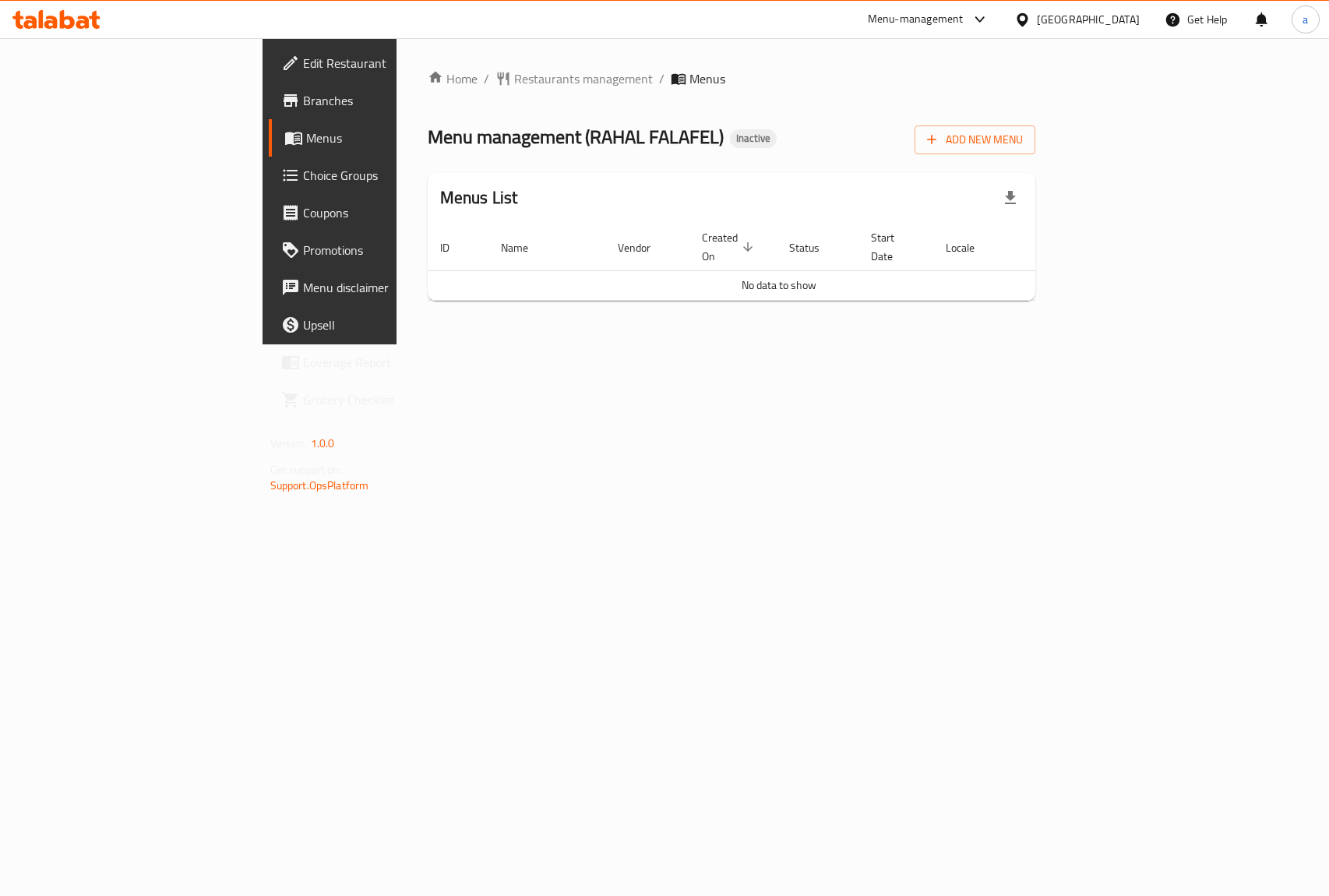 The width and height of the screenshot is (1329, 896). Describe the element at coordinates (387, 100) in the screenshot. I see `span: Branches` at that location.